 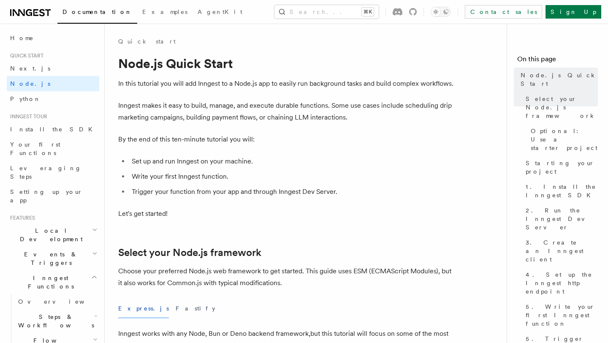 What do you see at coordinates (292, 161) in the screenshot?
I see `li: Set up and run Inngest on your machine.` at bounding box center [292, 161].